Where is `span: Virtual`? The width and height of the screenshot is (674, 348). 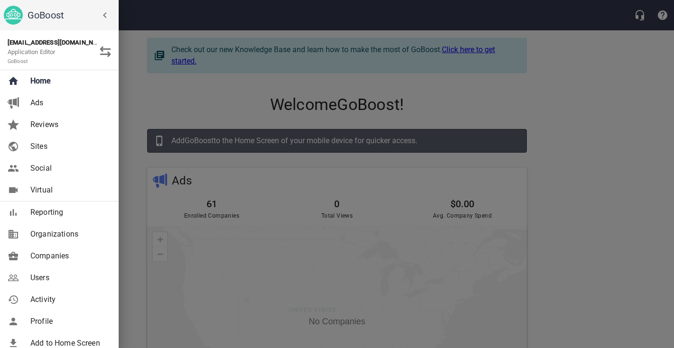 span: Virtual is located at coordinates (69, 190).